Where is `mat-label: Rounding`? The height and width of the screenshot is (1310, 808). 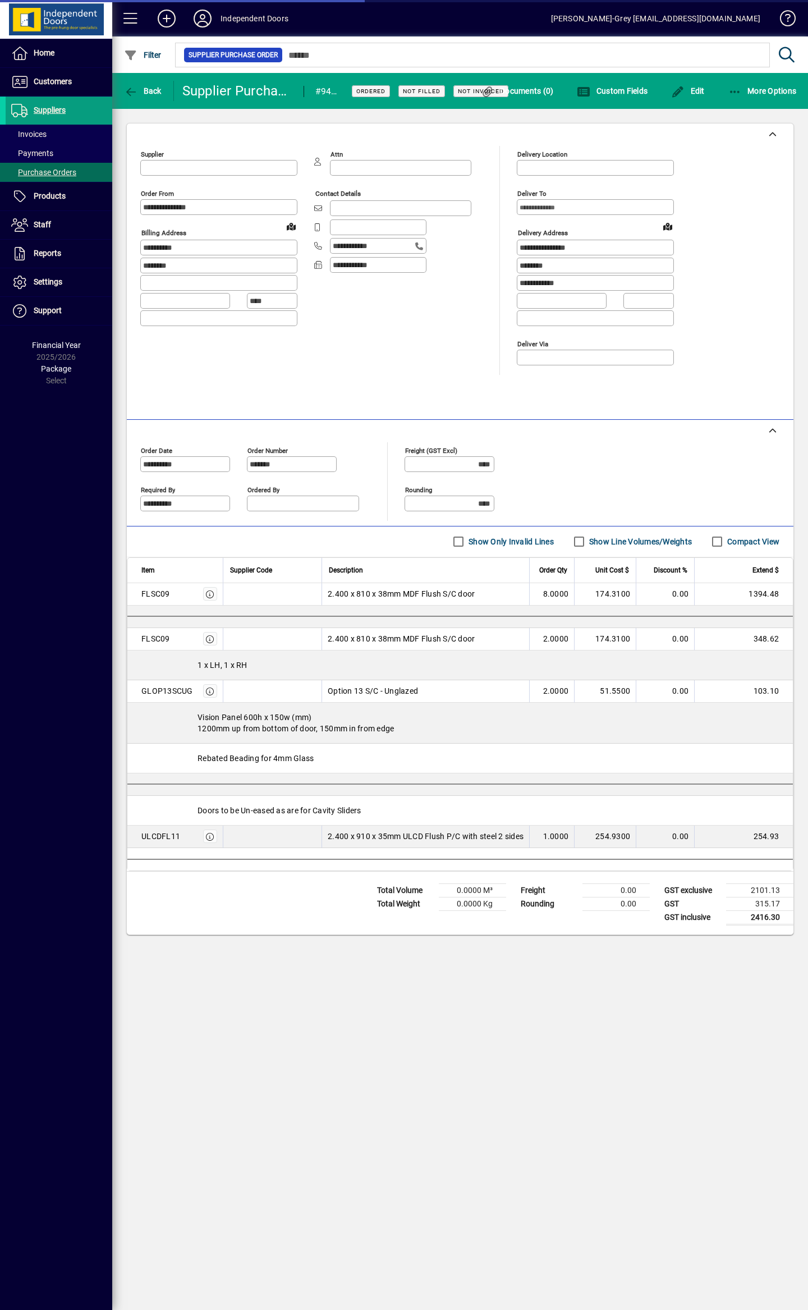 mat-label: Rounding is located at coordinates (419, 489).